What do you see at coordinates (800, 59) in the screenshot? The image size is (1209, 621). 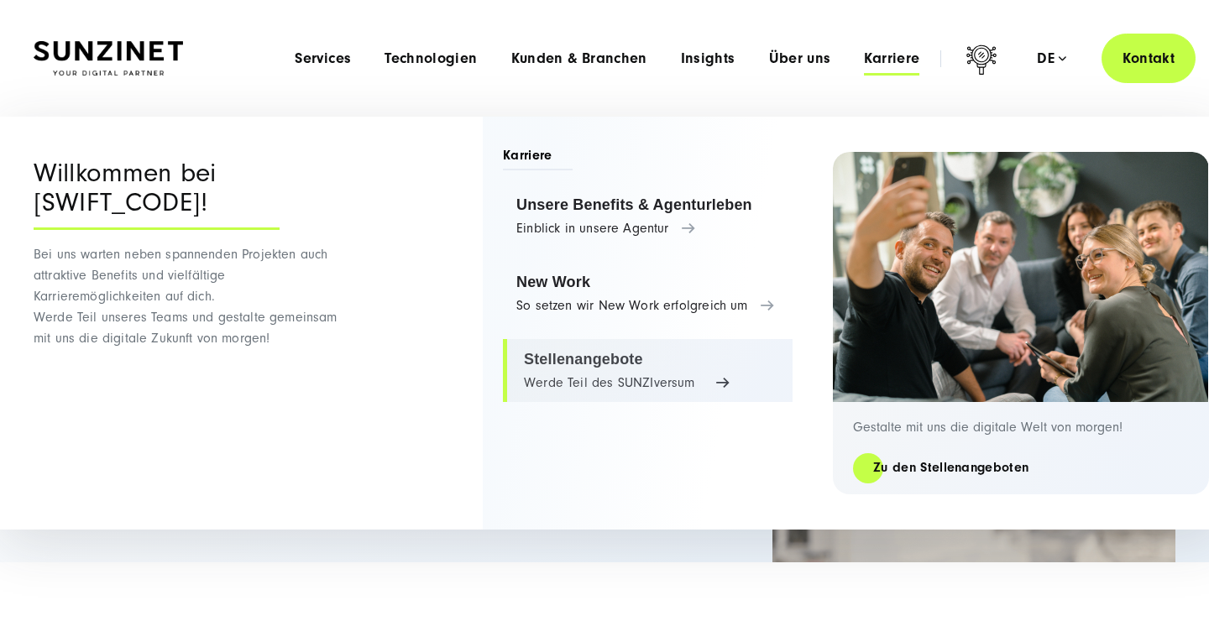 I see `span: Über uns` at bounding box center [800, 59].